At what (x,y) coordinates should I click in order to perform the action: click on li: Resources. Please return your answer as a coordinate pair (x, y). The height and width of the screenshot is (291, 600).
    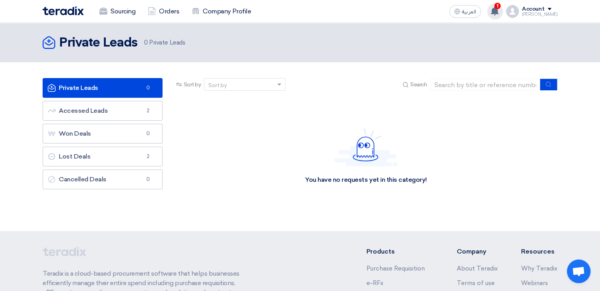
    Looking at the image, I should click on (539, 252).